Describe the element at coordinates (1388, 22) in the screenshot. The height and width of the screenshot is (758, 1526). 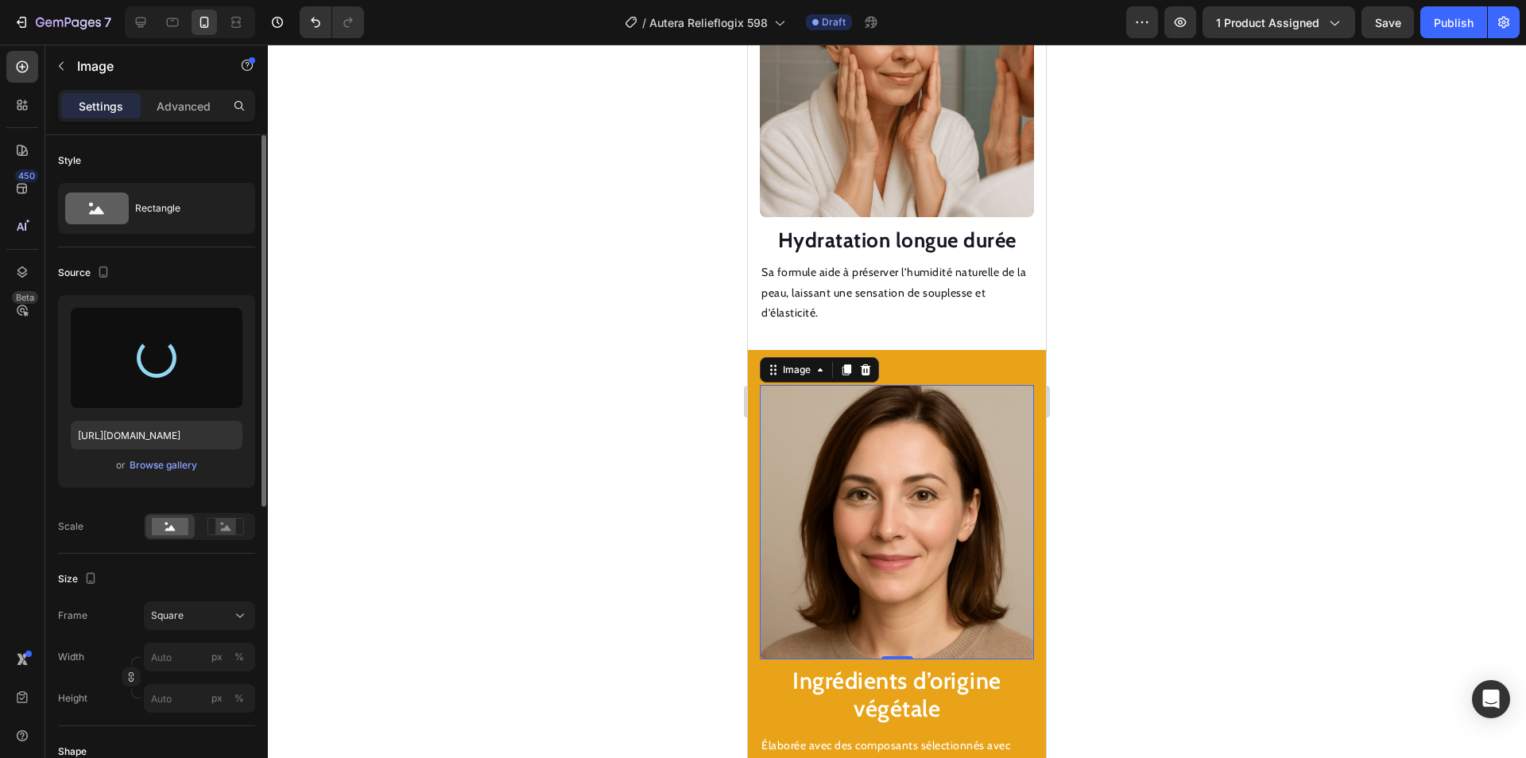
I see `button: Save` at that location.